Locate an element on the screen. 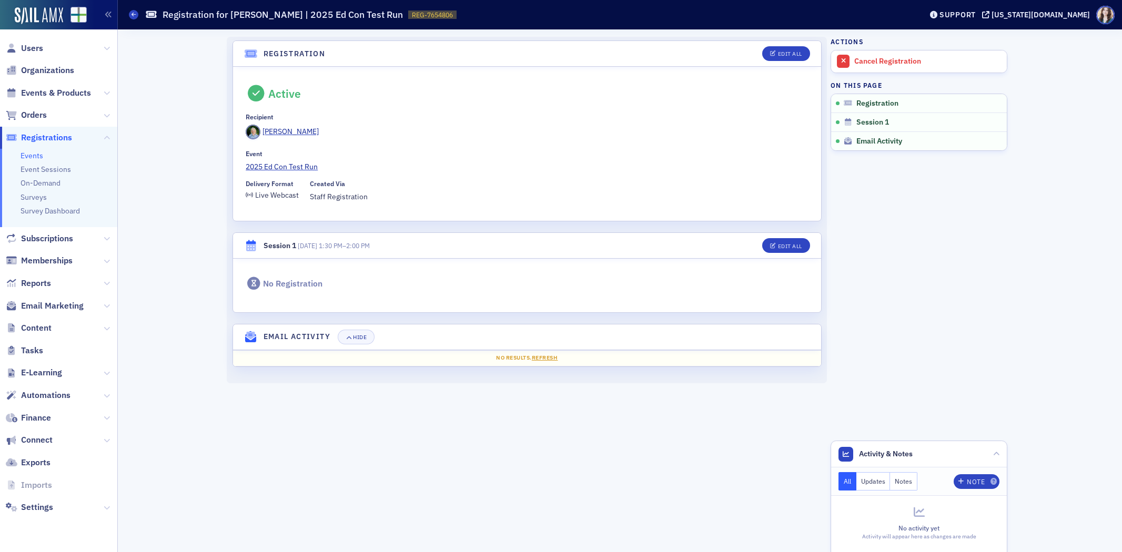 Image resolution: width=1122 pixels, height=552 pixels. h4: Actions is located at coordinates (847, 42).